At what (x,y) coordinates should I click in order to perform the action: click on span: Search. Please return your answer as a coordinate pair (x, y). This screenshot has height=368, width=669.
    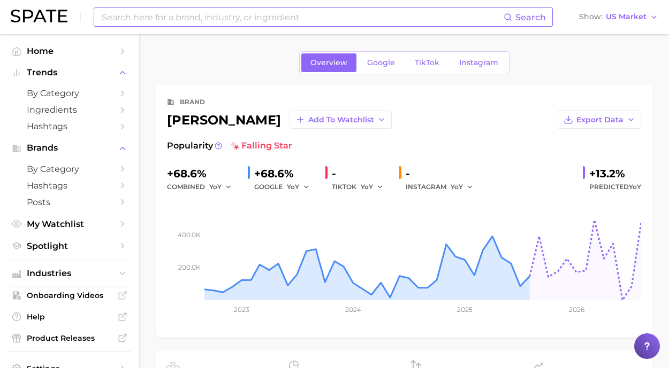
    Looking at the image, I should click on (530, 17).